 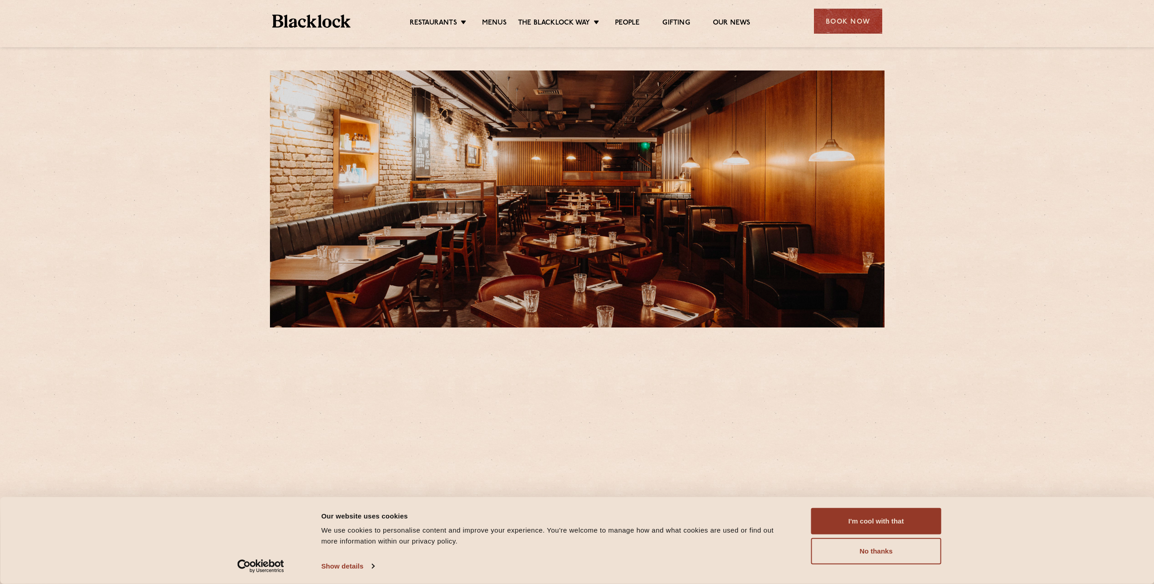 I want to click on a: Usercentrics Cookiebot - opens in a new window, so click(x=260, y=567).